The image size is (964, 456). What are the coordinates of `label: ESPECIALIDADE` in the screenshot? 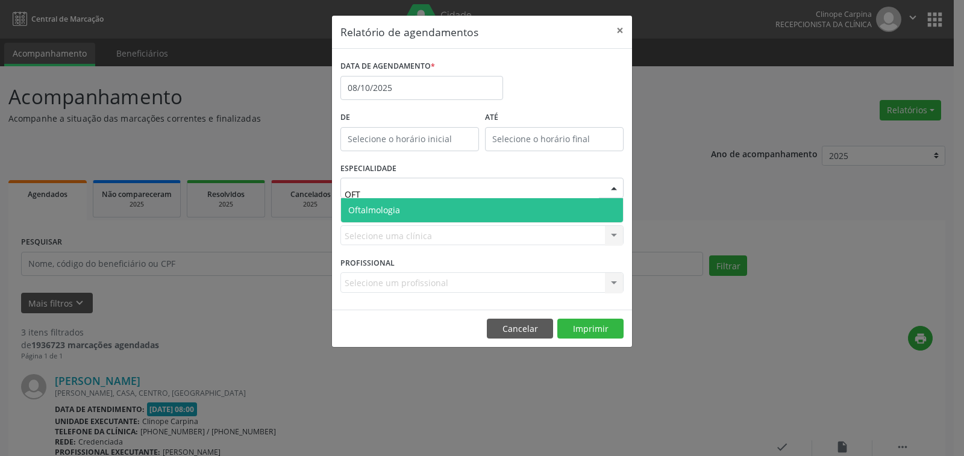 It's located at (368, 169).